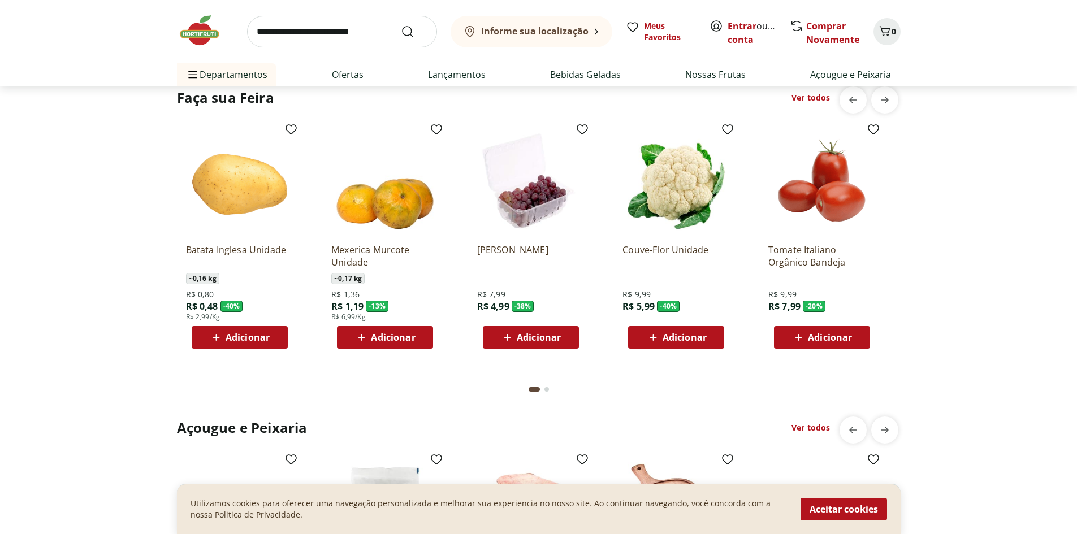 This screenshot has width=1077, height=534. What do you see at coordinates (547, 390) in the screenshot?
I see `button: Go to page 2 from fs-carousel` at bounding box center [547, 390].